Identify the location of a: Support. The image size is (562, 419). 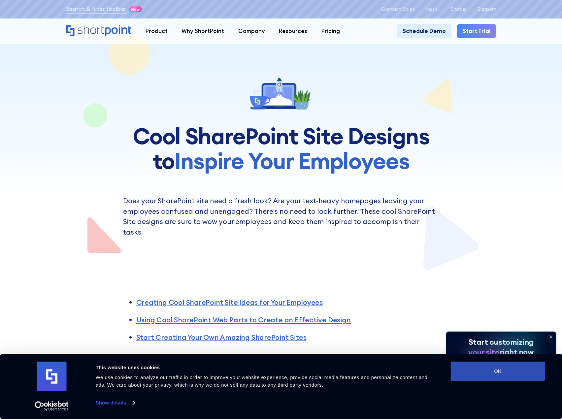
(486, 9).